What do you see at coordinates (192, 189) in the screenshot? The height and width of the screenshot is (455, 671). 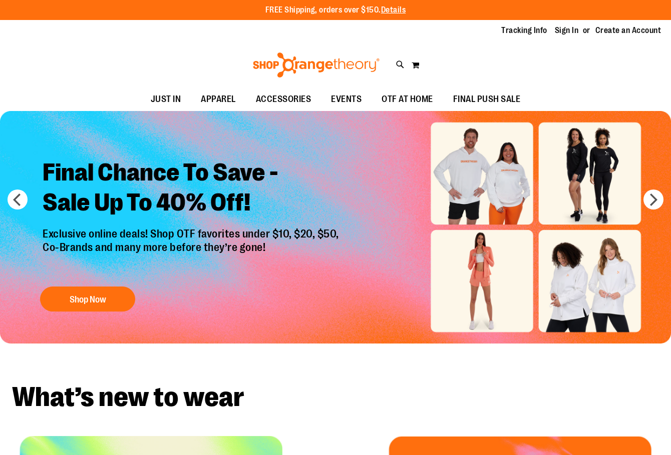 I see `h2: Final Chance To Save - Sale Up To 40% Off!` at bounding box center [192, 189].